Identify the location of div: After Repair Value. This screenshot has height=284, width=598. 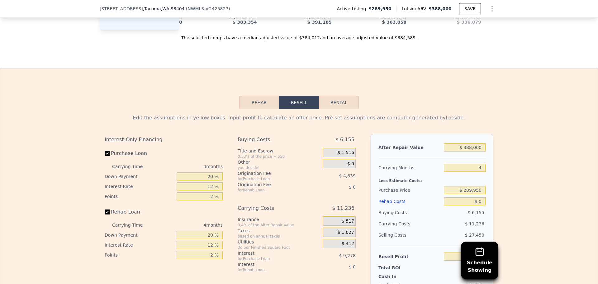
(410, 147).